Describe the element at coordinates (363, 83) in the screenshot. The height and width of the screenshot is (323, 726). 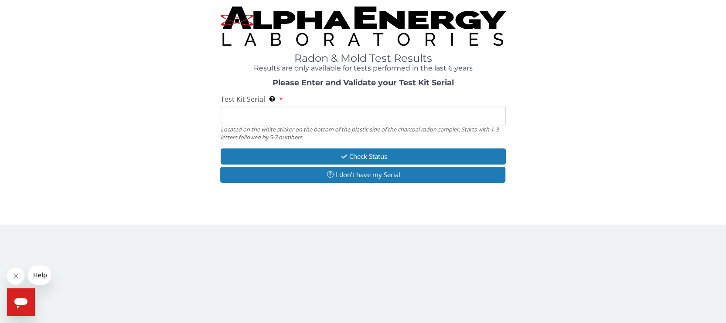
I see `strong: Please Enter and Validate your Test Kit Serial` at that location.